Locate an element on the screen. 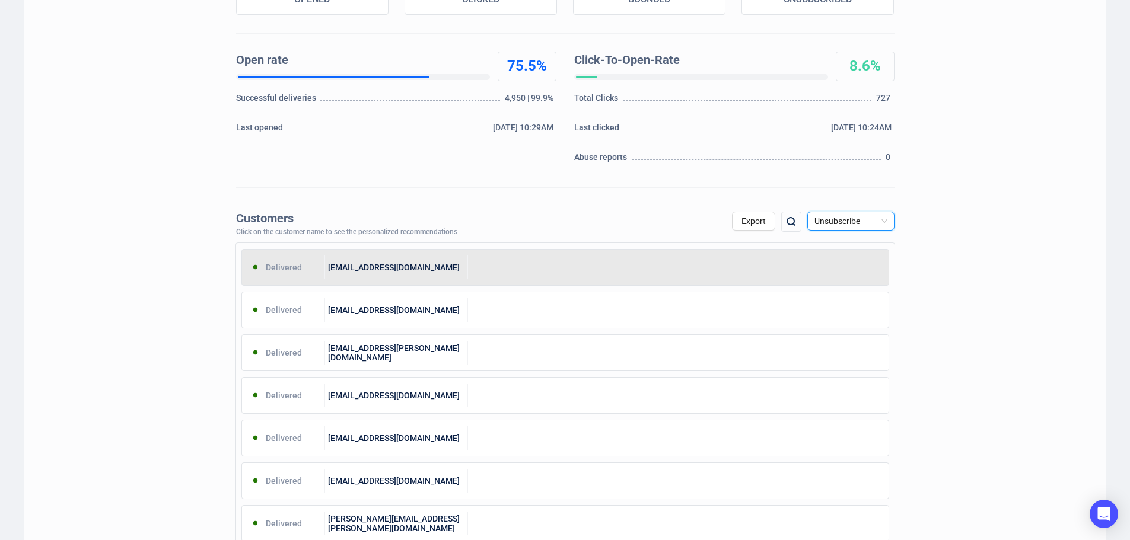  div: 727 is located at coordinates (885, 101).